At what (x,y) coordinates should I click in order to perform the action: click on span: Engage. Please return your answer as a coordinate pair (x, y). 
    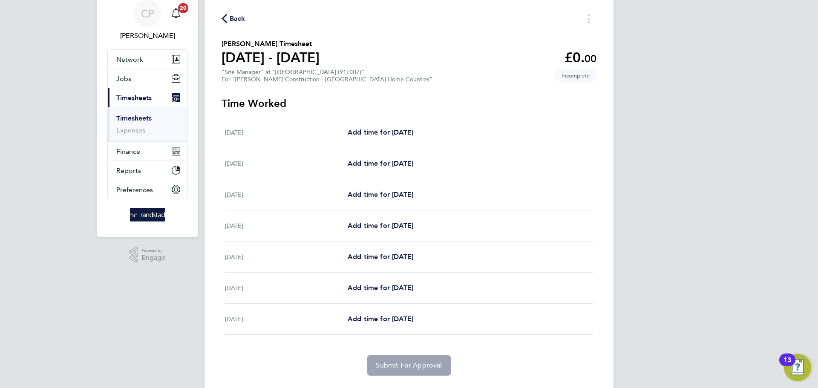
    Looking at the image, I should click on (153, 258).